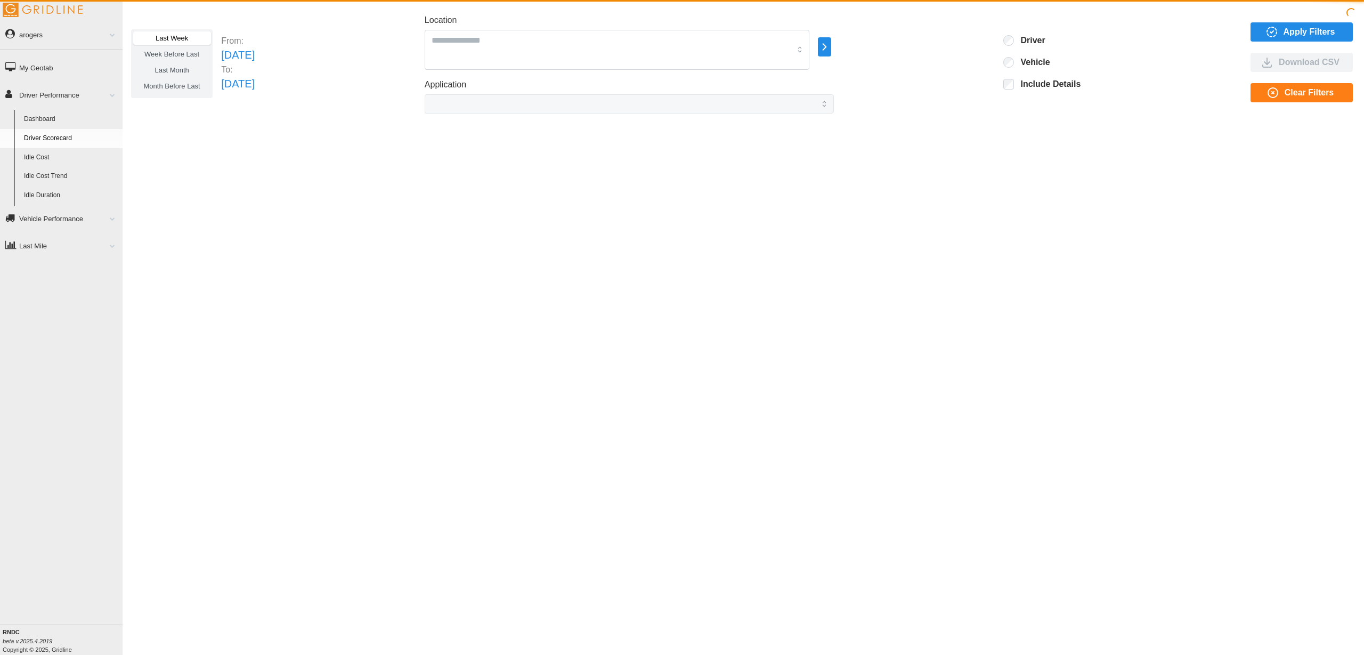 This screenshot has height=655, width=1364. Describe the element at coordinates (71, 158) in the screenshot. I see `a: Idle Cost` at that location.